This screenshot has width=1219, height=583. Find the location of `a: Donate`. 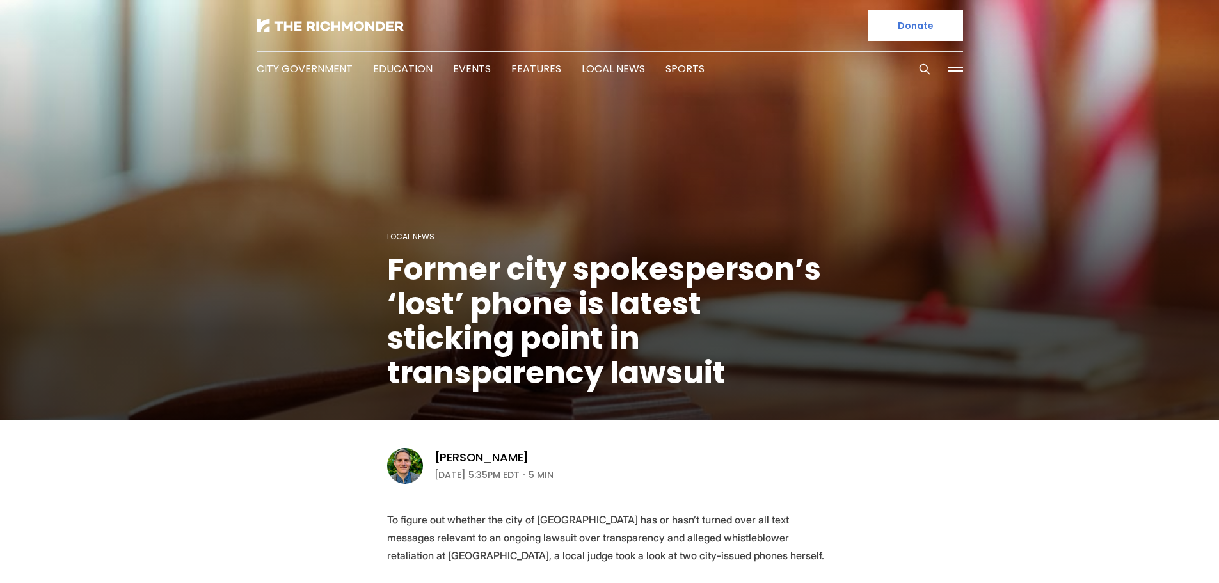

a: Donate is located at coordinates (916, 26).